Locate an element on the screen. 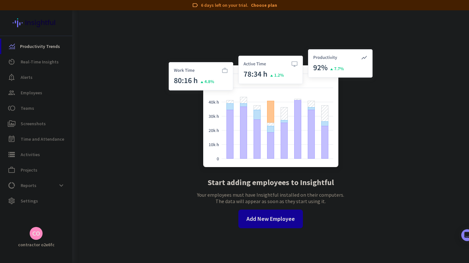 The image size is (469, 263). a: Show me how is located at coordinates (47, 161).